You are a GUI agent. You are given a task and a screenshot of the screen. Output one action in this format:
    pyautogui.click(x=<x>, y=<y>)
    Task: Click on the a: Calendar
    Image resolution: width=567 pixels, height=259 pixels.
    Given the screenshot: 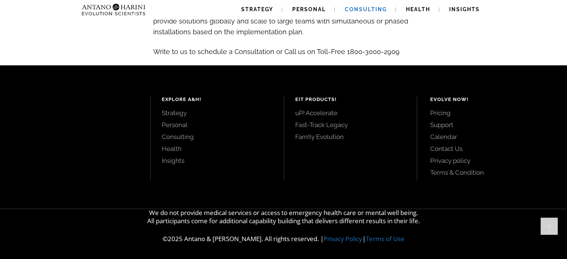 What is the action you would take?
    pyautogui.click(x=490, y=137)
    